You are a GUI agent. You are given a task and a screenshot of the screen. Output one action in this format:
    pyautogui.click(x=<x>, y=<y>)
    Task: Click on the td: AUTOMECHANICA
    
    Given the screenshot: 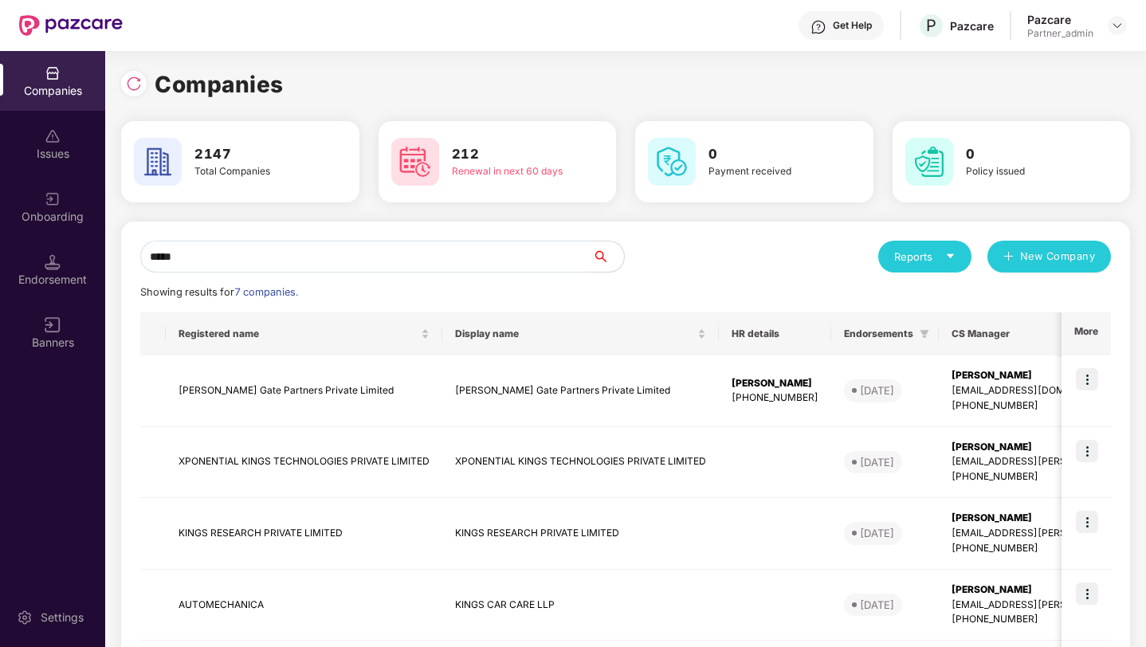 What is the action you would take?
    pyautogui.click(x=304, y=606)
    